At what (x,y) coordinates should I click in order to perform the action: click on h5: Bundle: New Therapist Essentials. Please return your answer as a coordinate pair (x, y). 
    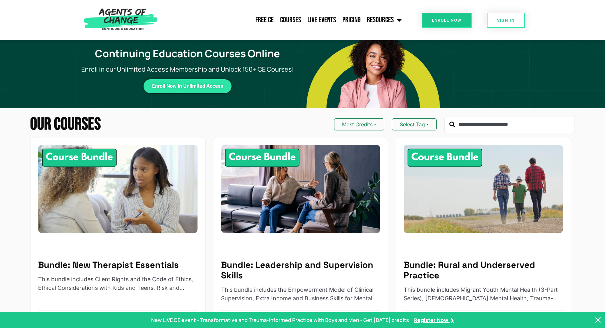
    Looking at the image, I should click on (118, 264).